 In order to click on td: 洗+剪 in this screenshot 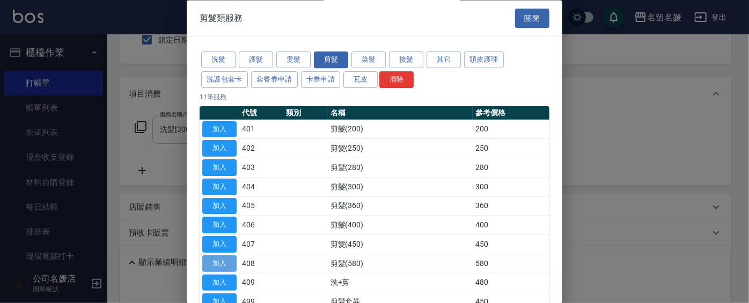, I will do `click(400, 283)`.